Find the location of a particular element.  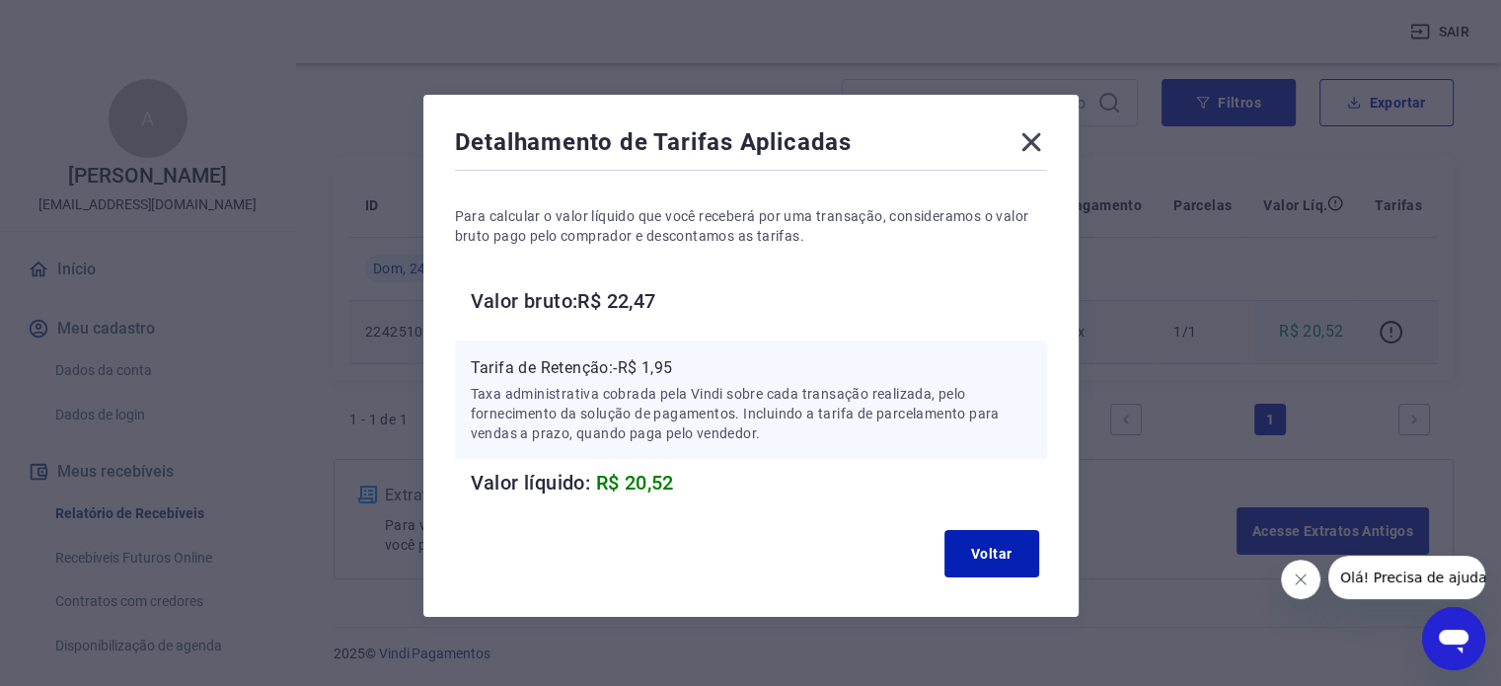

span: R$ 20,52 is located at coordinates (634, 483).